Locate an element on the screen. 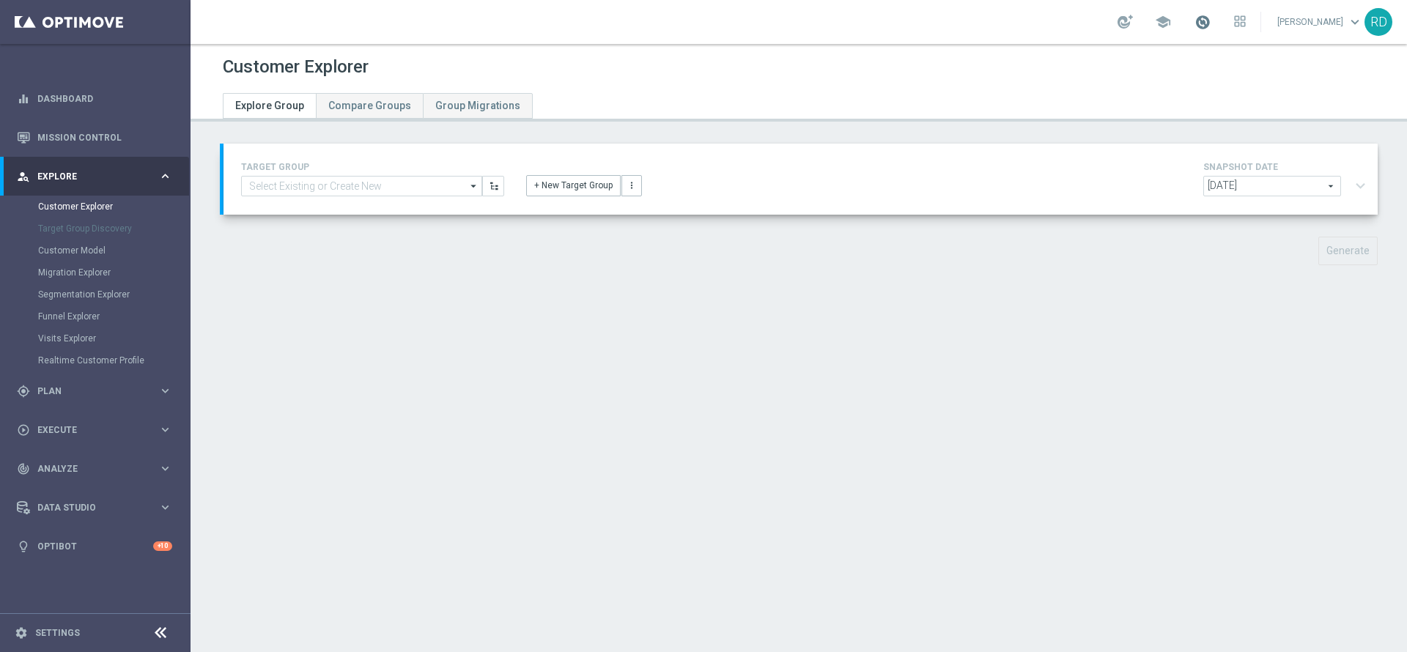 This screenshot has height=652, width=1407. div: lightbulb Optibot +10 is located at coordinates (95, 547).